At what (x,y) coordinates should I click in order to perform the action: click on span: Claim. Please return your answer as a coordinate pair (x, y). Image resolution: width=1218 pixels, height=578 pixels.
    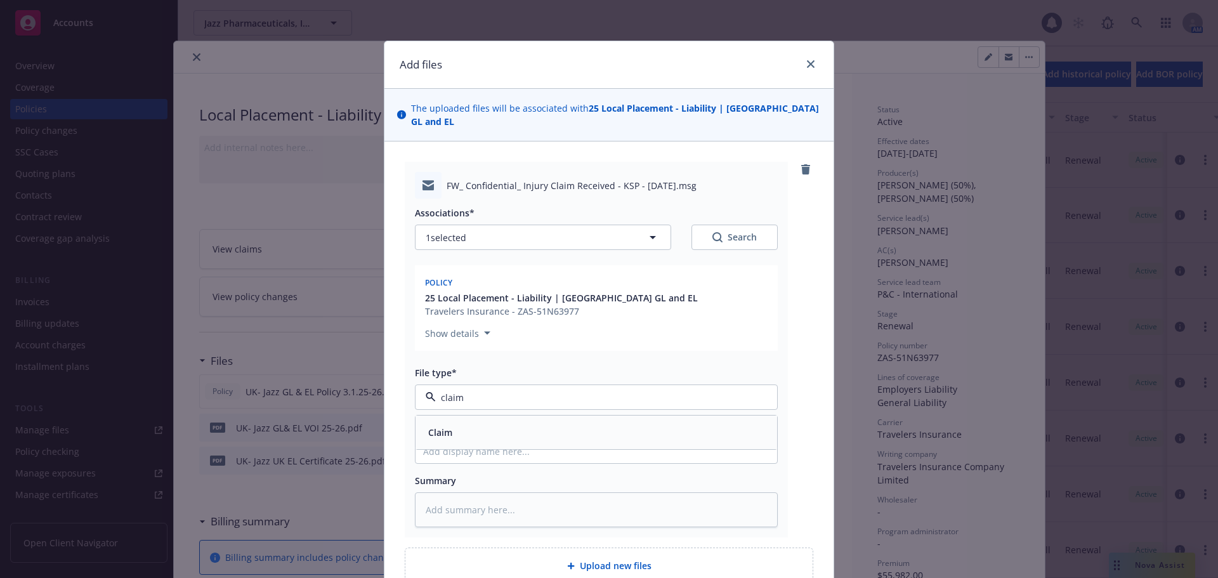
    Looking at the image, I should click on (440, 432).